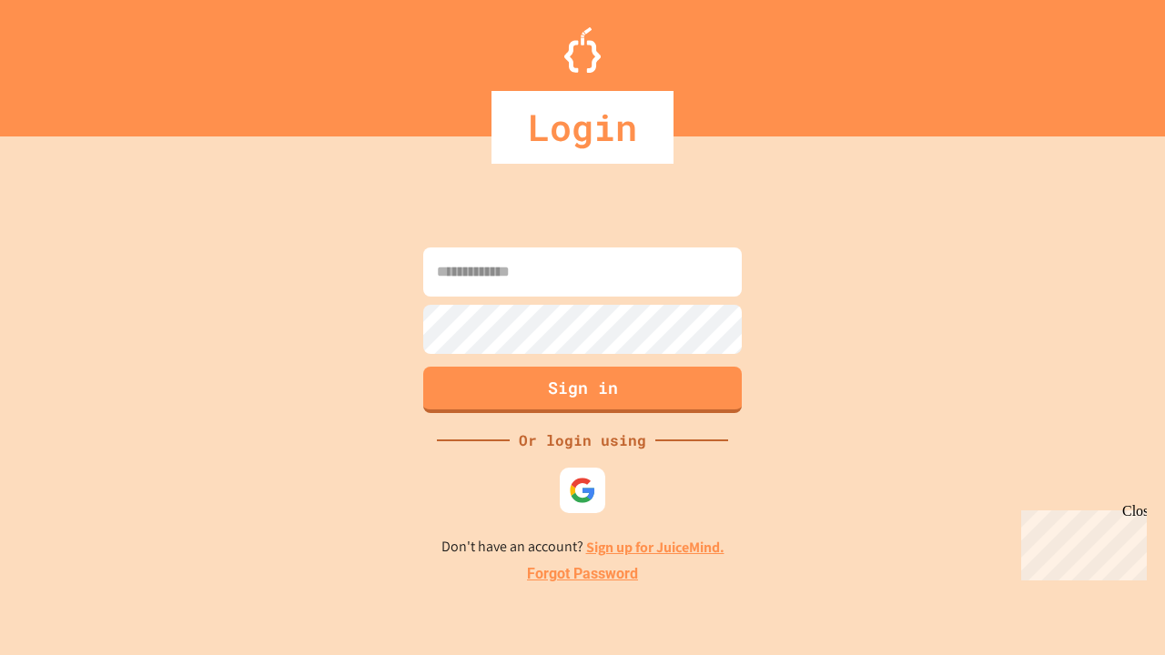 The width and height of the screenshot is (1165, 655). Describe the element at coordinates (583, 127) in the screenshot. I see `div: Login` at that location.